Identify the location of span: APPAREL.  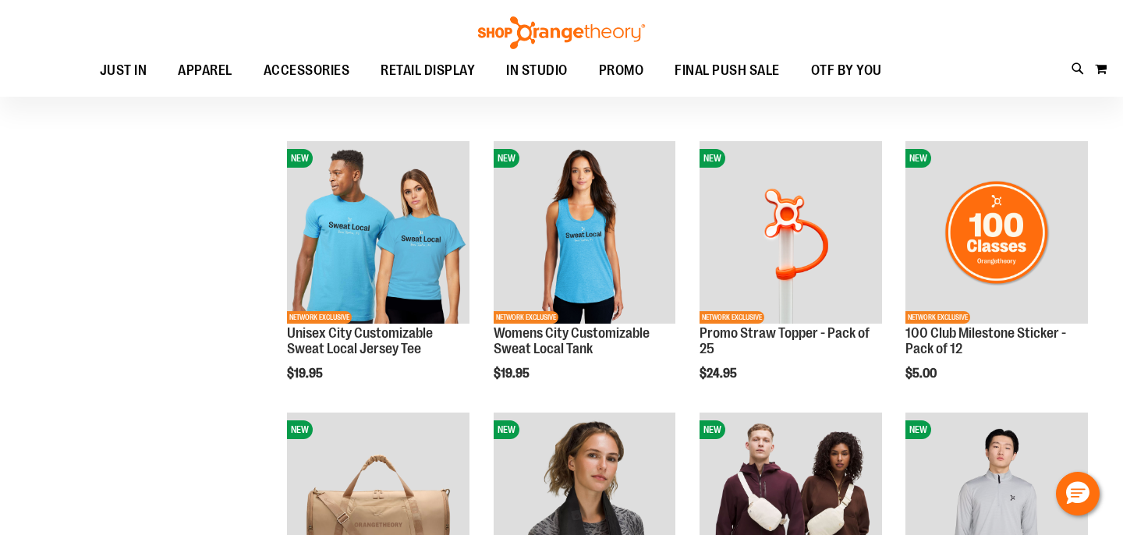
(205, 70).